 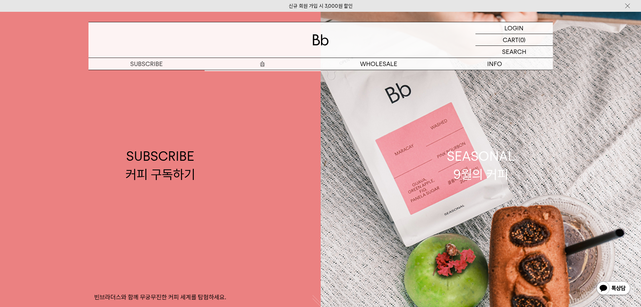 What do you see at coordinates (321, 40) in the screenshot?
I see `img: 로고` at bounding box center [321, 40].